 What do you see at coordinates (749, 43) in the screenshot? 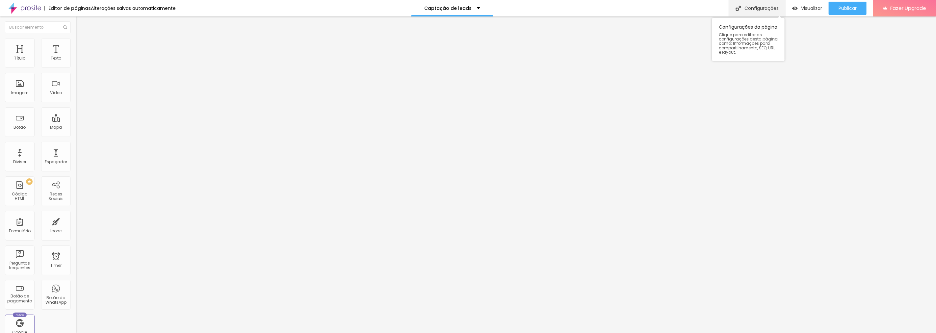
I see `span: Clique para editar as configurações desta página como: Informações para compartilhamento, SEO, UR...` at bounding box center [749, 43].